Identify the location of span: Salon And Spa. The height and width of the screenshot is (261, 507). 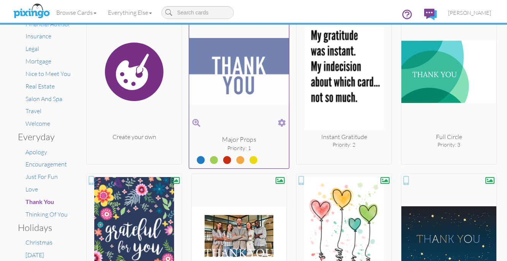
(44, 99).